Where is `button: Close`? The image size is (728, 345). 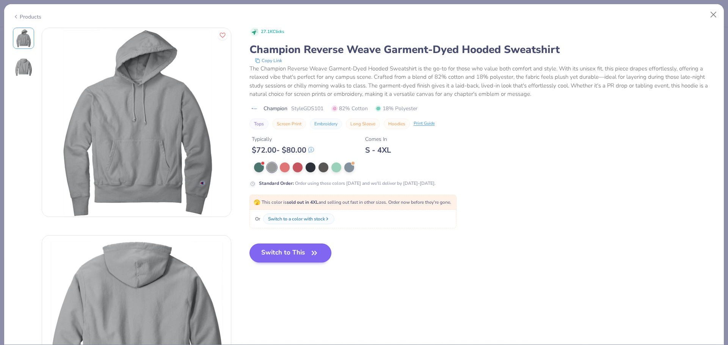 button: Close is located at coordinates (713, 15).